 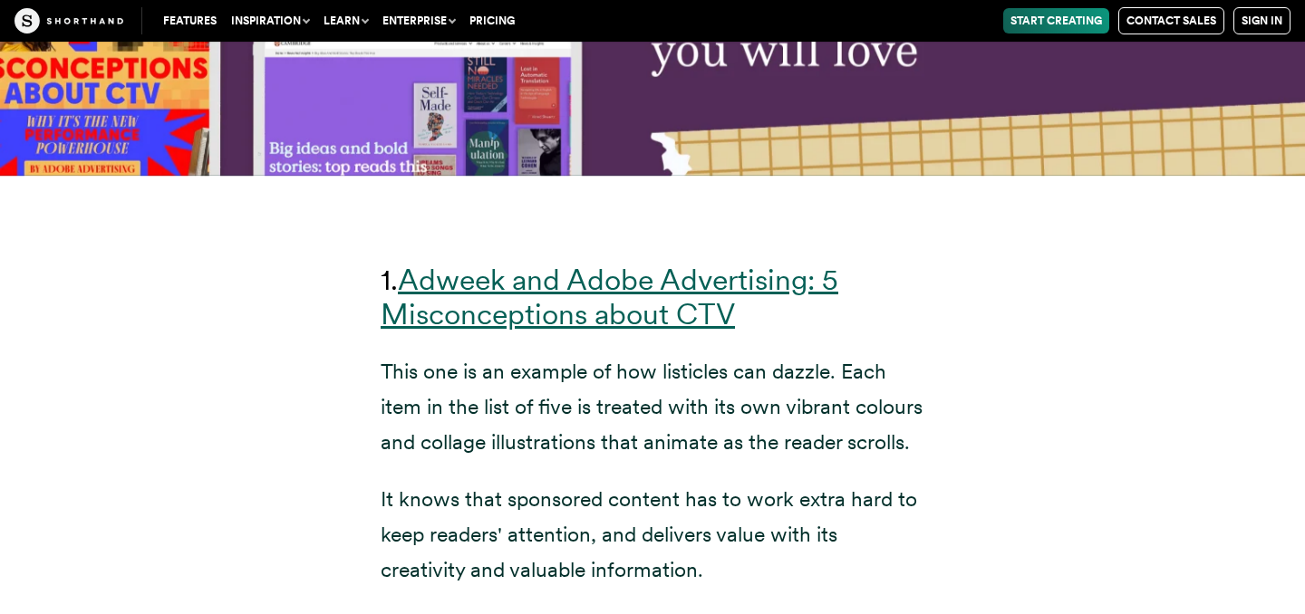 What do you see at coordinates (1261, 21) in the screenshot?
I see `a: Sign in` at bounding box center [1261, 21].